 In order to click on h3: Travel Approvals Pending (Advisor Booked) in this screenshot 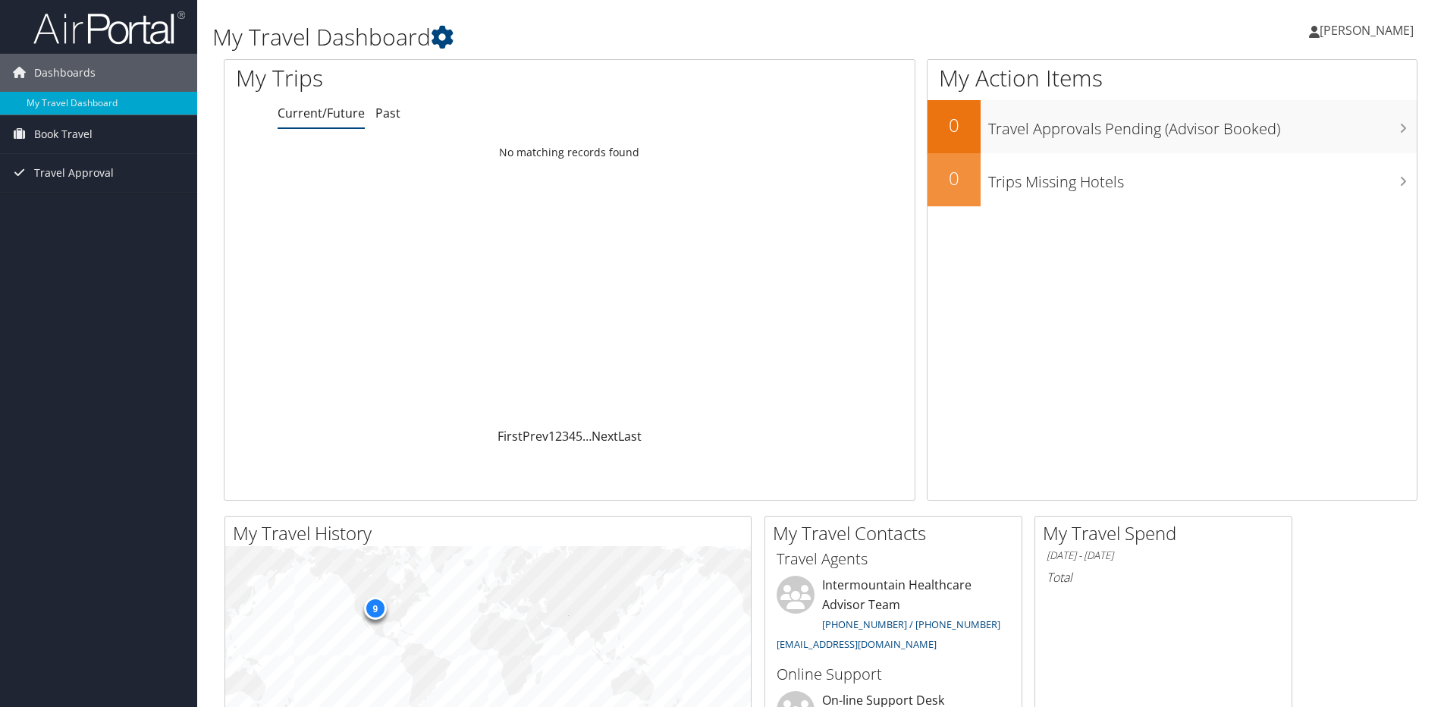, I will do `click(1202, 125)`.